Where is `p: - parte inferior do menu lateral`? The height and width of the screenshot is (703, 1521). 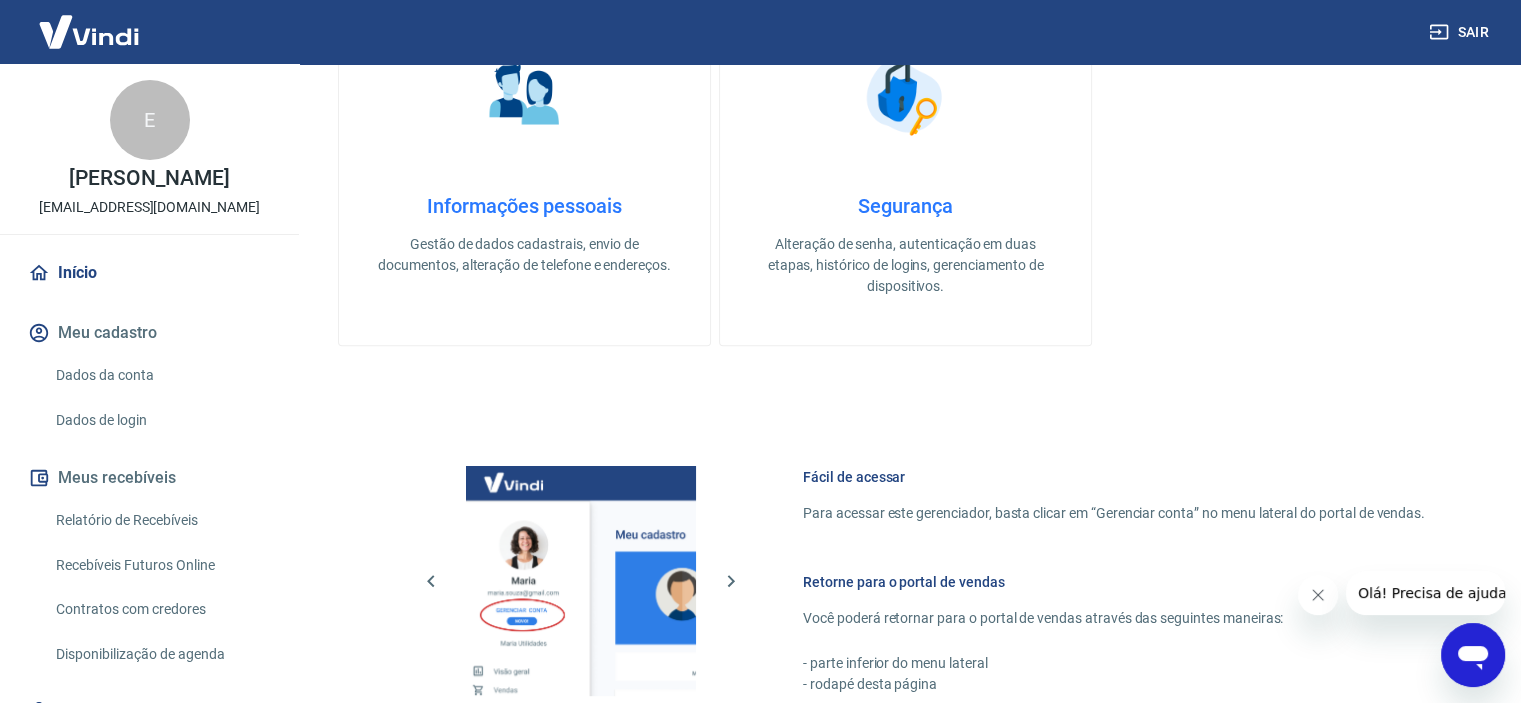
p: - parte inferior do menu lateral is located at coordinates (1114, 663).